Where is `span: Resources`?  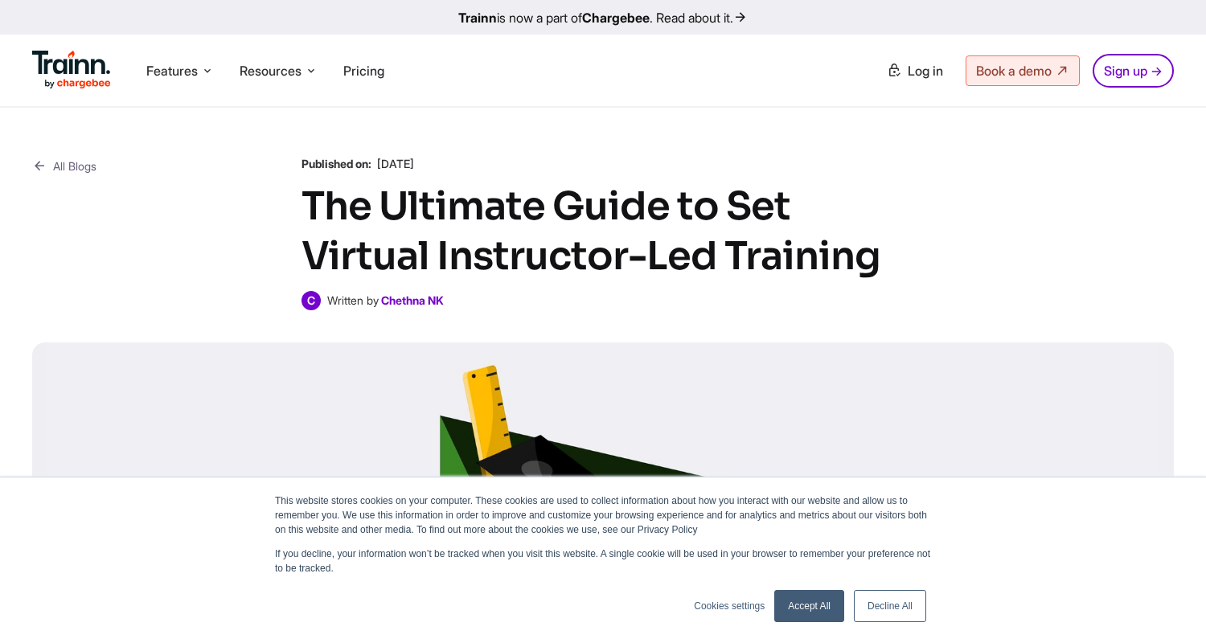
span: Resources is located at coordinates (270, 71).